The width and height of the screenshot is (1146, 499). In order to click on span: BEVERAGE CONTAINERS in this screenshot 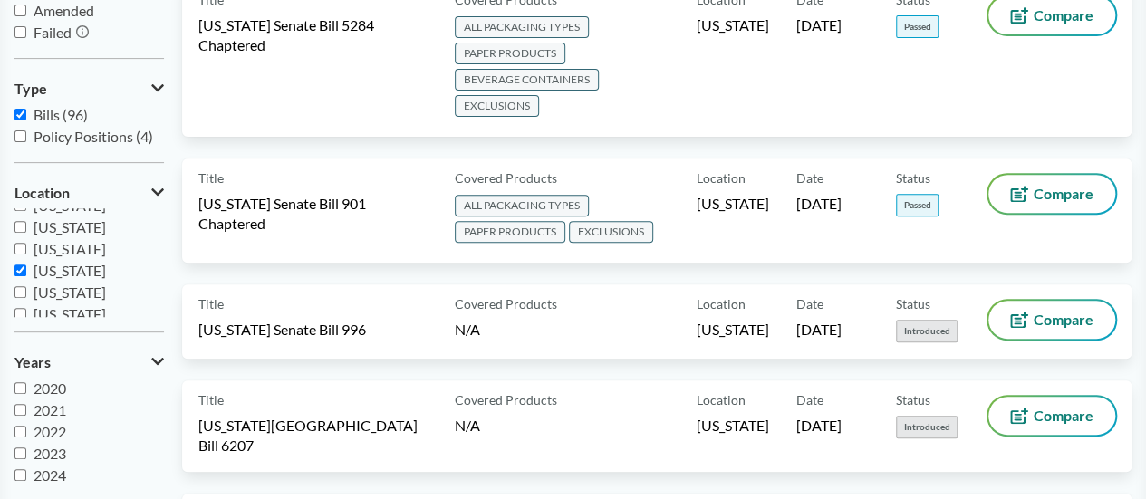, I will do `click(527, 80)`.